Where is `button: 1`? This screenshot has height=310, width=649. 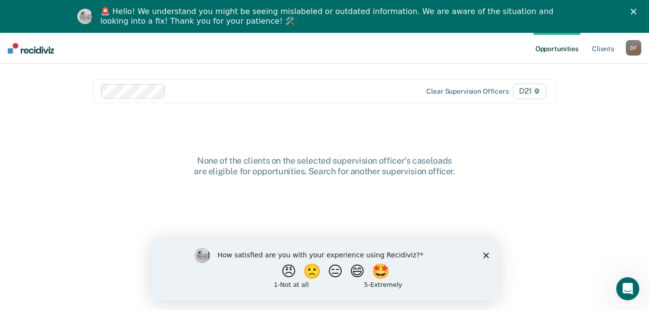
button: 1 is located at coordinates (138, 33).